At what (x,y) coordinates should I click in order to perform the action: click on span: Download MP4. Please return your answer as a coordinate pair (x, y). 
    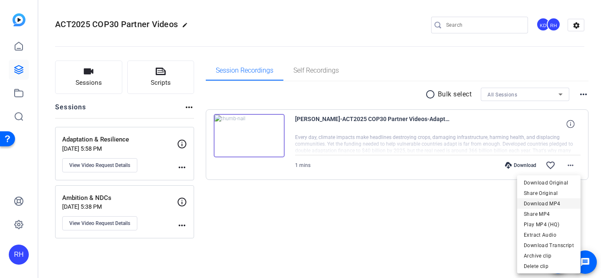
    Looking at the image, I should click on (549, 204).